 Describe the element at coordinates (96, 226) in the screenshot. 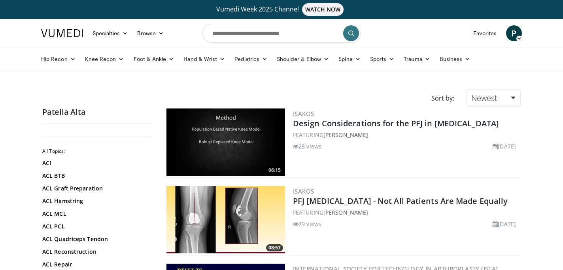

I see `a: ACL PCL` at that location.